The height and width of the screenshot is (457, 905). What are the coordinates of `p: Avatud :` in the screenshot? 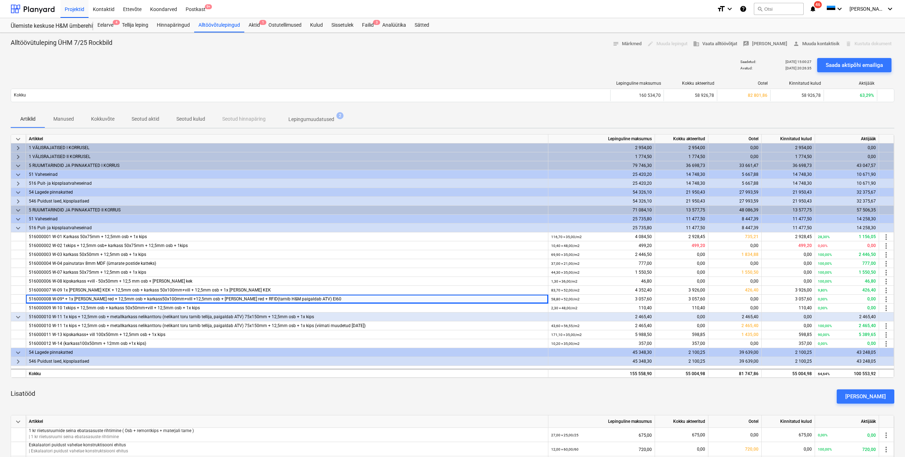 It's located at (746, 68).